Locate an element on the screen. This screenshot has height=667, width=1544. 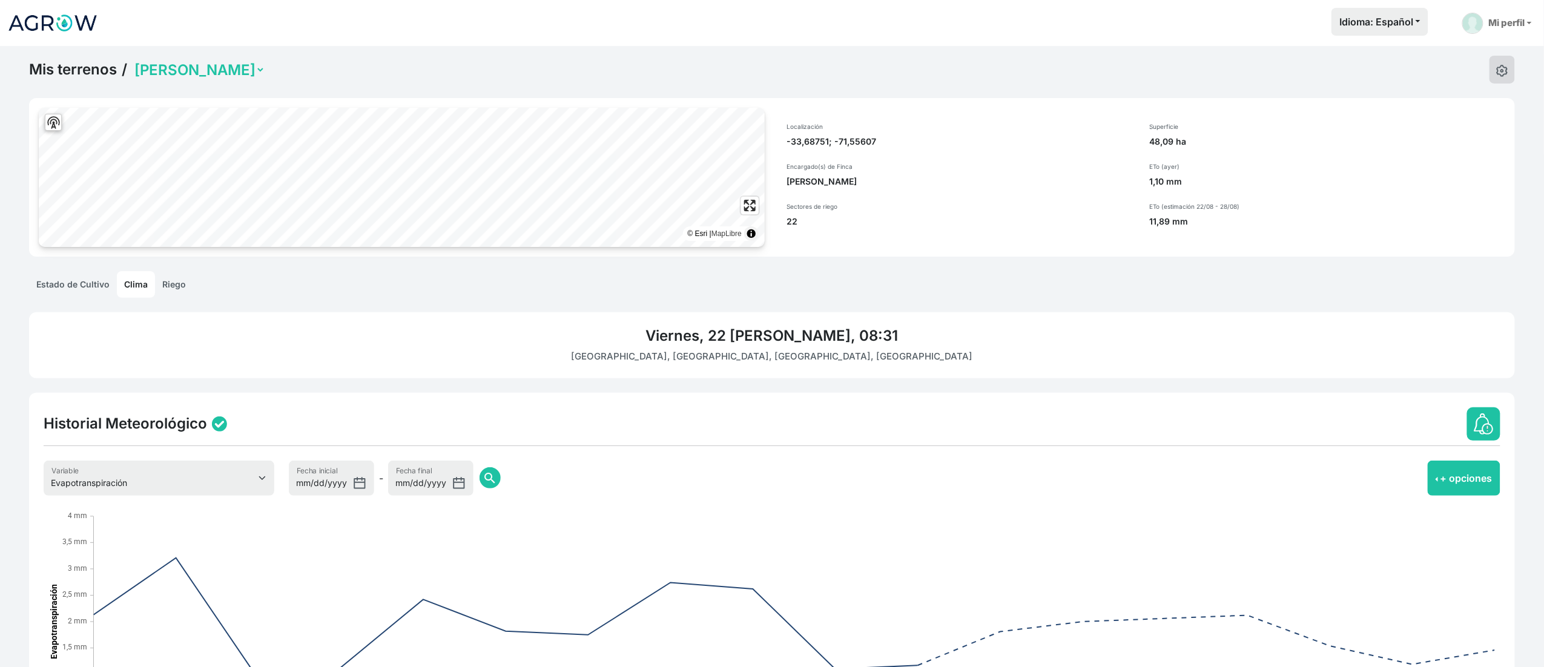
text: 3 mm is located at coordinates (78, 568).